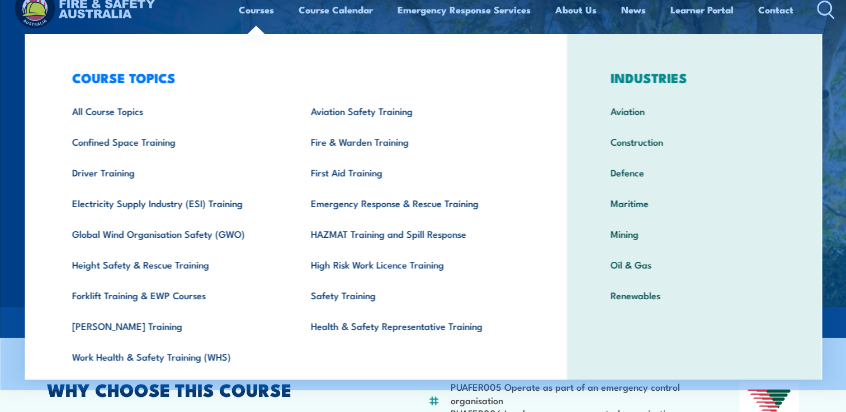  I want to click on a: All Course Topics, so click(173, 111).